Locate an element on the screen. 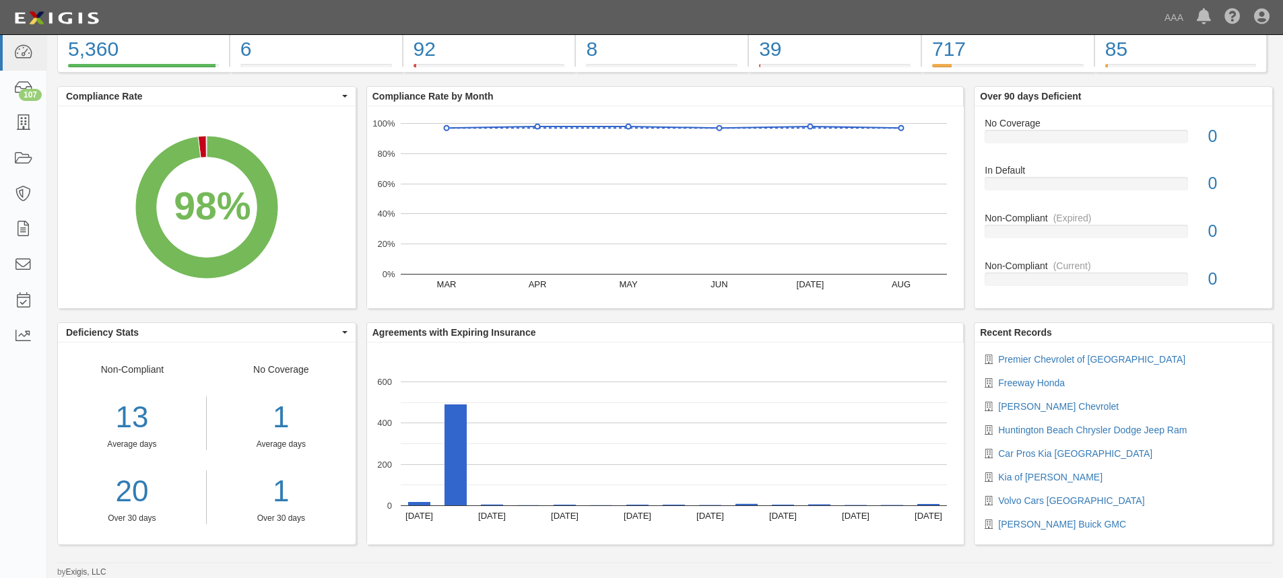 The image size is (1283, 578). i: Help Center - Complianz is located at coordinates (1232, 18).